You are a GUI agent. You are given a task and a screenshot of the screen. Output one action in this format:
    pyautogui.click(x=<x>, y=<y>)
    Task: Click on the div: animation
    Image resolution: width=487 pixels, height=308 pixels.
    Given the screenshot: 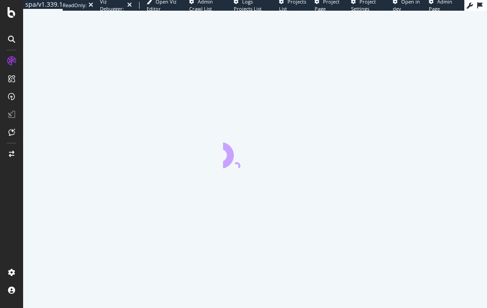 What is the action you would take?
    pyautogui.click(x=255, y=152)
    